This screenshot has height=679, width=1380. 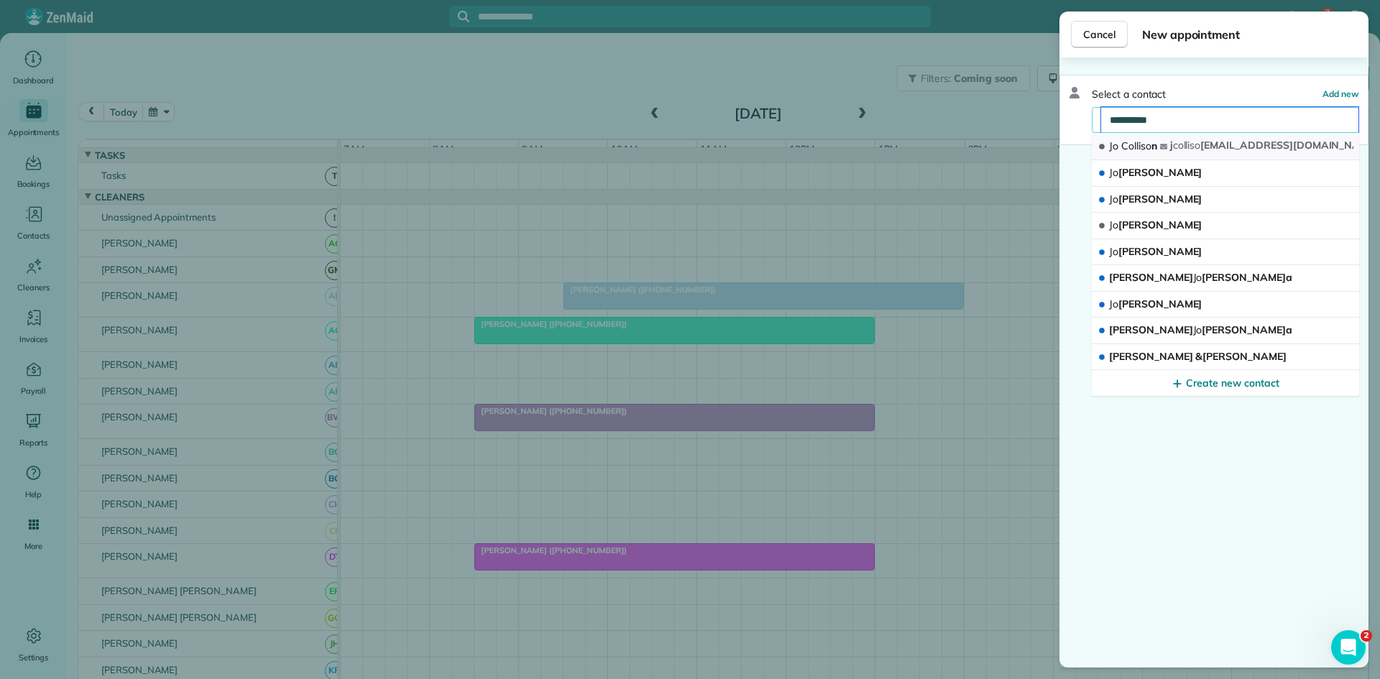 What do you see at coordinates (1137, 146) in the screenshot?
I see `span: Colliso` at bounding box center [1137, 146].